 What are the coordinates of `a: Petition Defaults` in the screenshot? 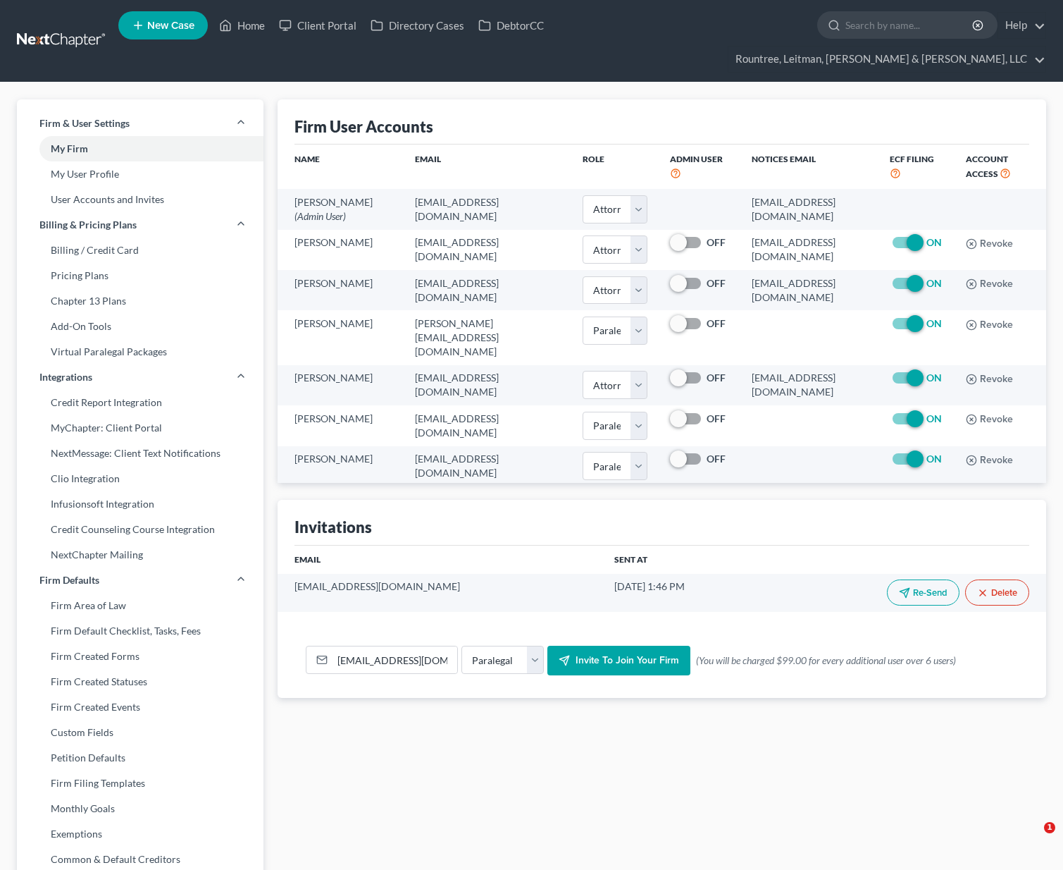 It's located at (140, 758).